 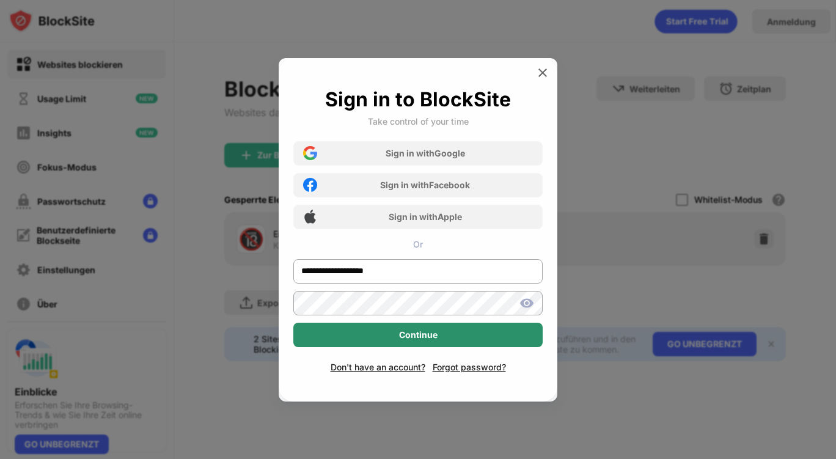 What do you see at coordinates (418, 335) in the screenshot?
I see `div: Continue` at bounding box center [418, 335].